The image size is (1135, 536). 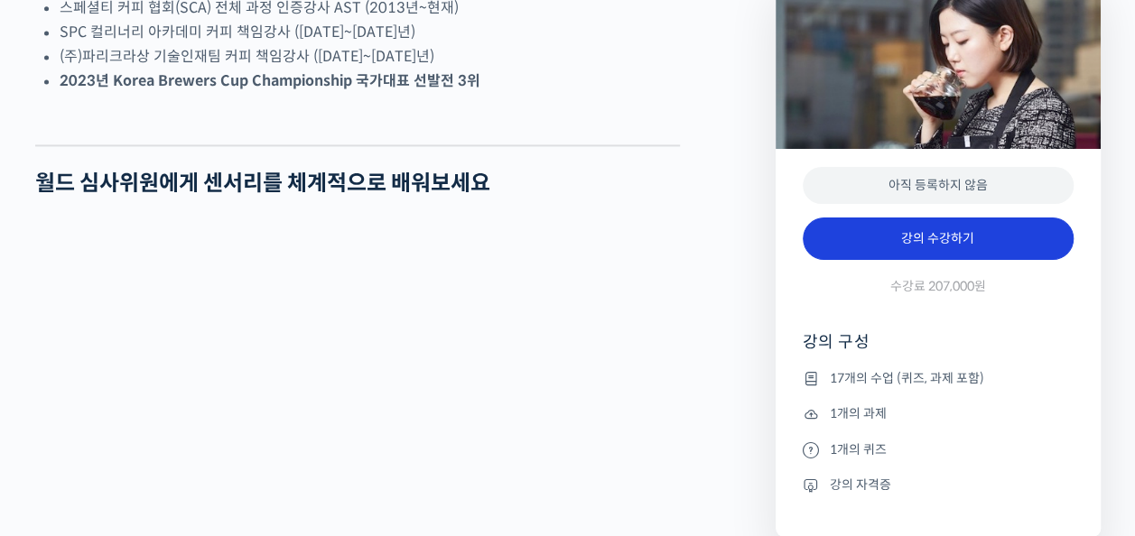 What do you see at coordinates (938, 349) in the screenshot?
I see `h4: 강의 구성` at bounding box center [938, 349].